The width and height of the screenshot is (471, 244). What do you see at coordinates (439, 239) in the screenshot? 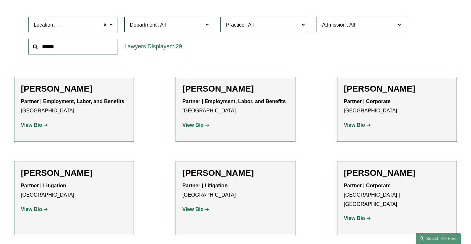
I see `a: Search this site` at bounding box center [439, 239].